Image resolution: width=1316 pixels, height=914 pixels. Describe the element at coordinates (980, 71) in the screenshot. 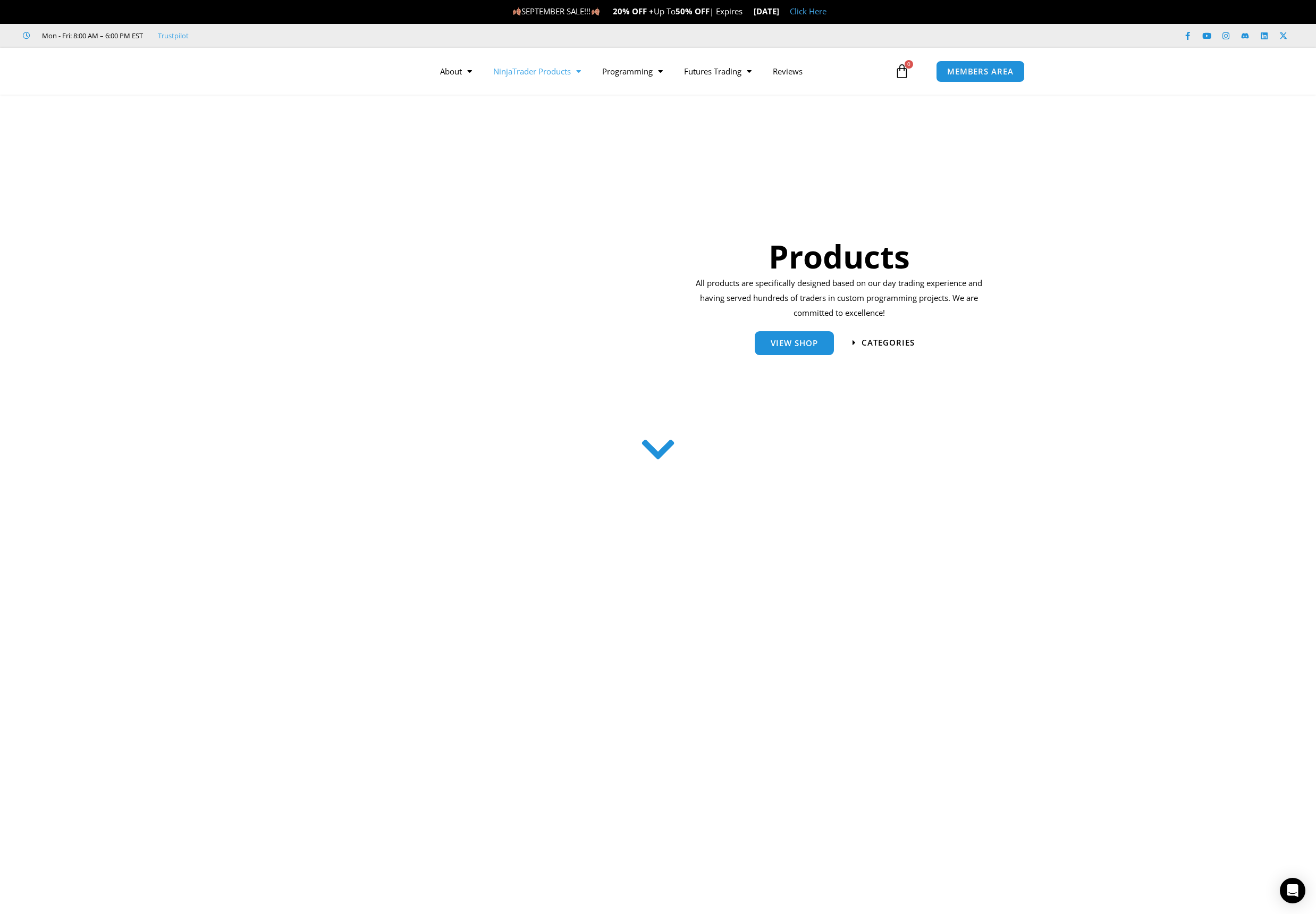

I see `span: MEMBERS AREA` at that location.